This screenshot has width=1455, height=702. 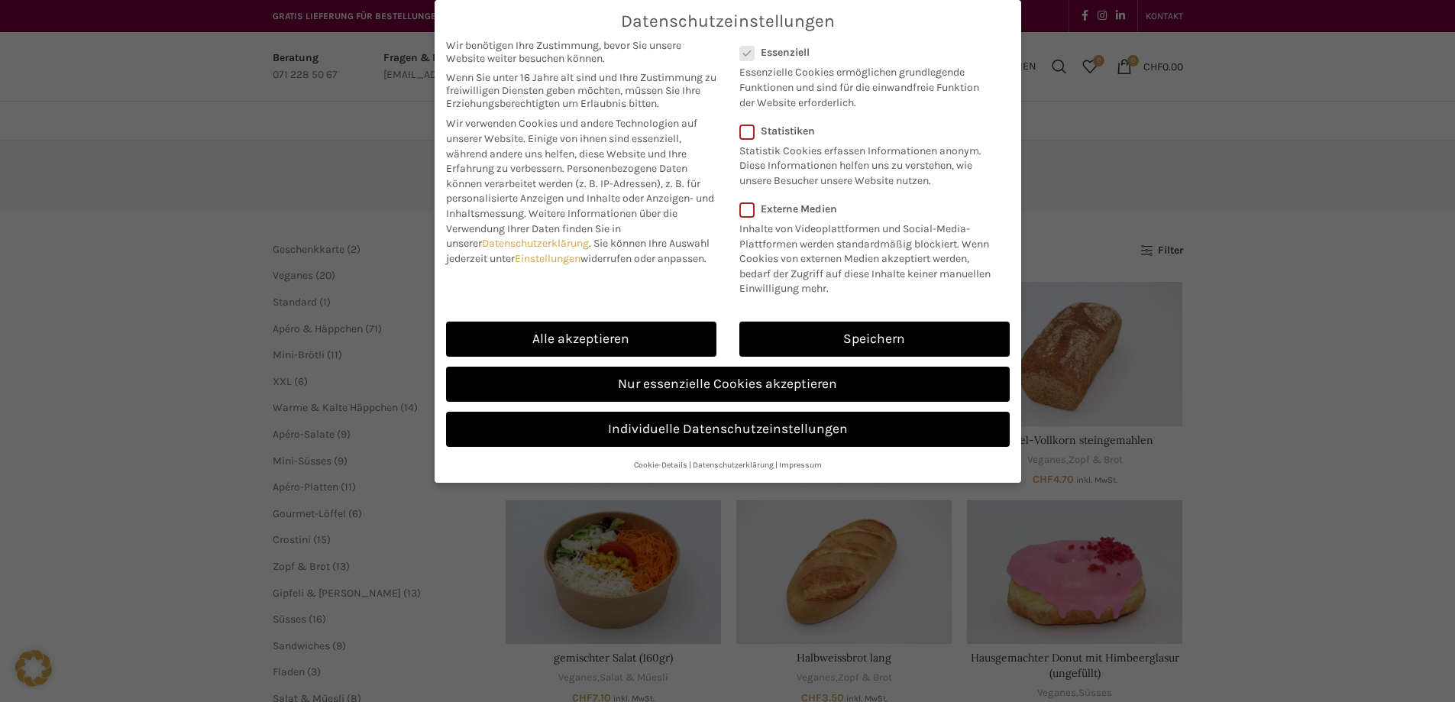 I want to click on span: Wenn Sie unter 16 Jahre alt sind und Ihre Zustimmung zu freiwilligen Diensten geben möchten, müss..., so click(x=581, y=90).